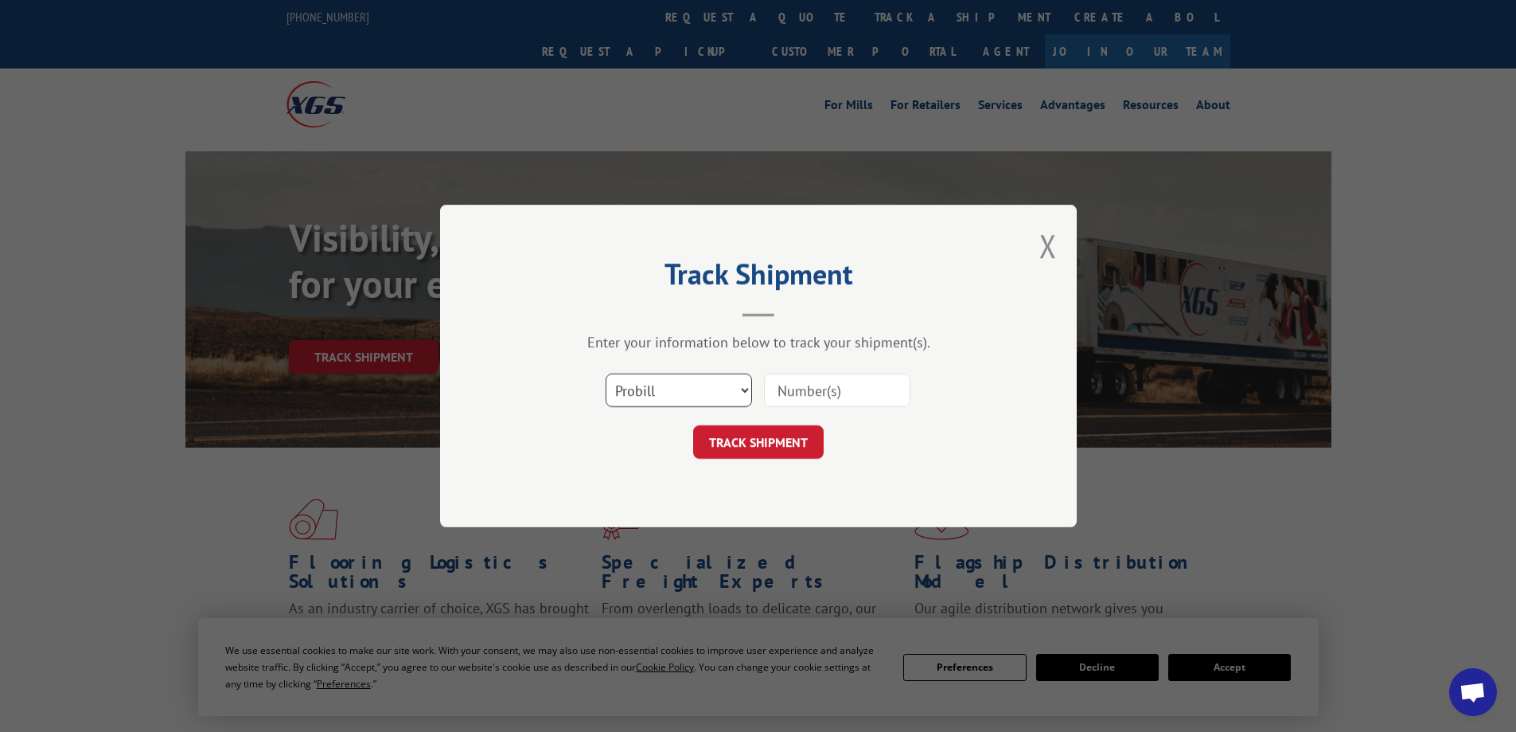 The width and height of the screenshot is (1516, 732). What do you see at coordinates (759, 342) in the screenshot?
I see `div: Enter your information below to track your shipment(s).` at bounding box center [759, 342].